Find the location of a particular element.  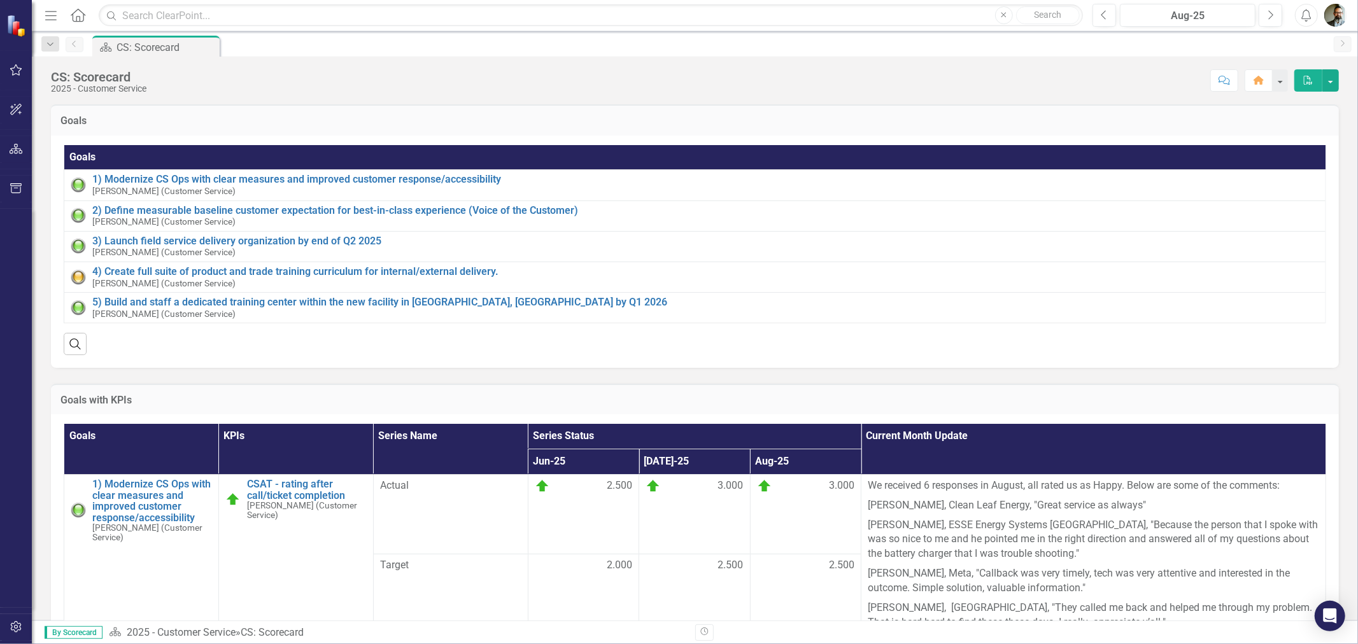

span: By Scorecard is located at coordinates (73, 633).